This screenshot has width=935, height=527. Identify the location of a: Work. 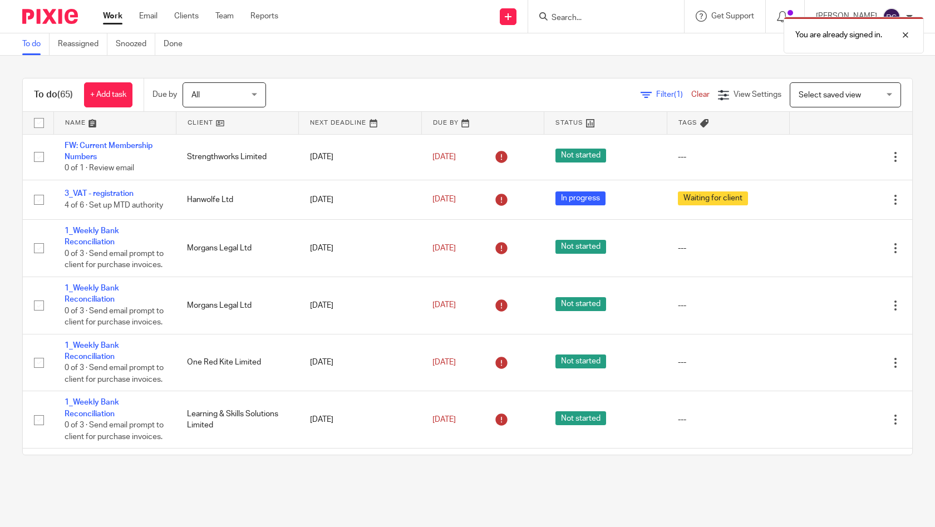
(112, 16).